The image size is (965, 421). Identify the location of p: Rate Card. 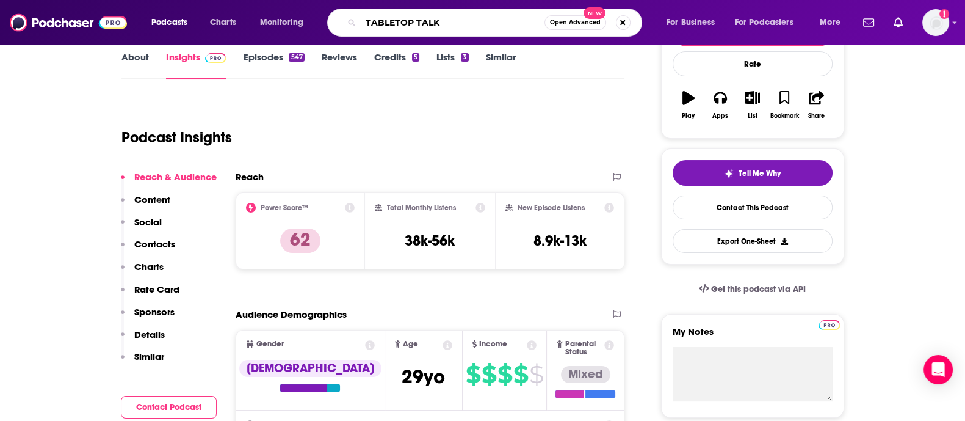
(157, 289).